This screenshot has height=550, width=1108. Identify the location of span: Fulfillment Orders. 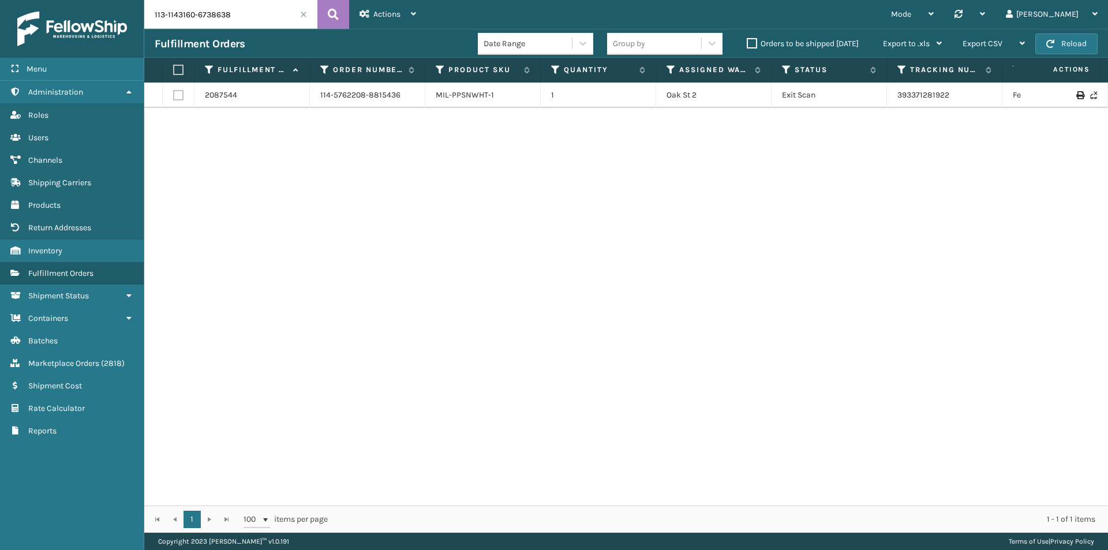
(61, 273).